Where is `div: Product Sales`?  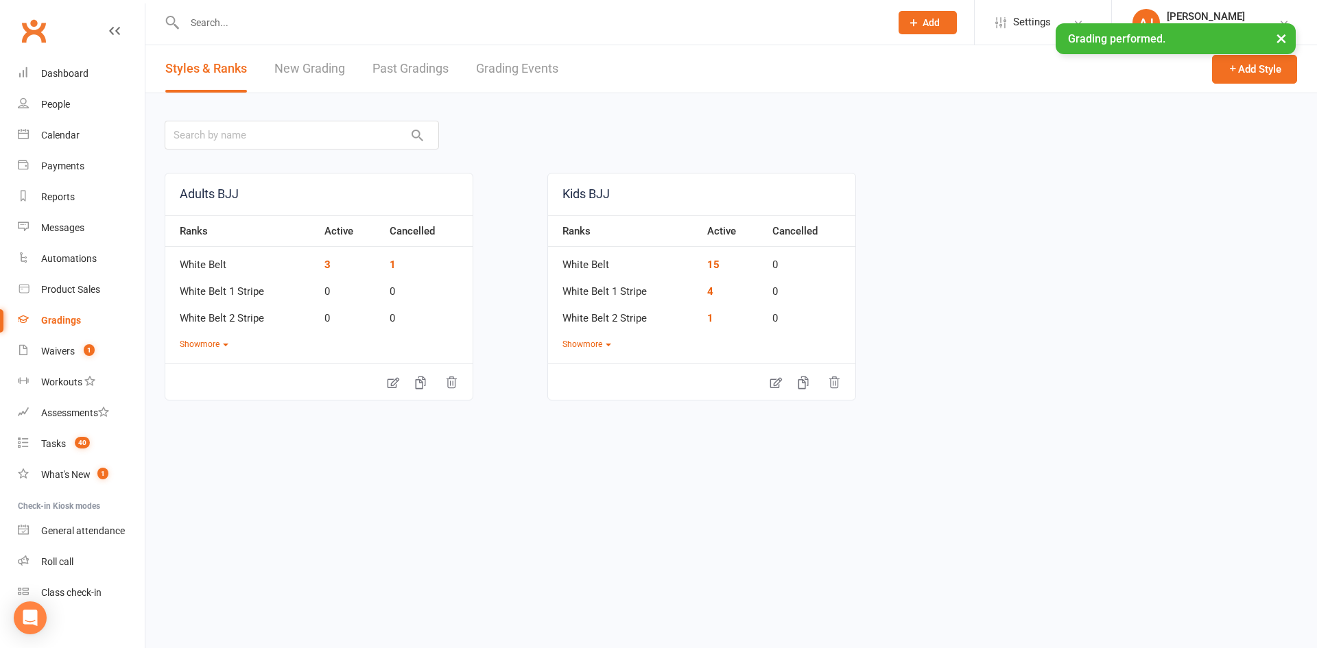
div: Product Sales is located at coordinates (71, 289).